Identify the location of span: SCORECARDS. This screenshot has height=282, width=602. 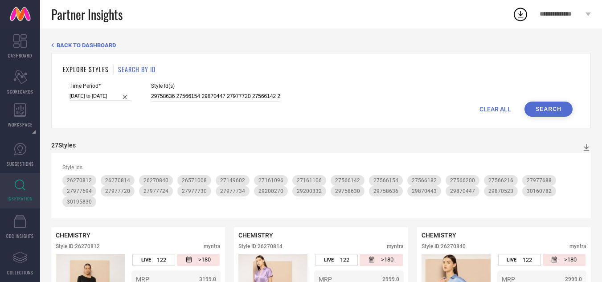
(20, 91).